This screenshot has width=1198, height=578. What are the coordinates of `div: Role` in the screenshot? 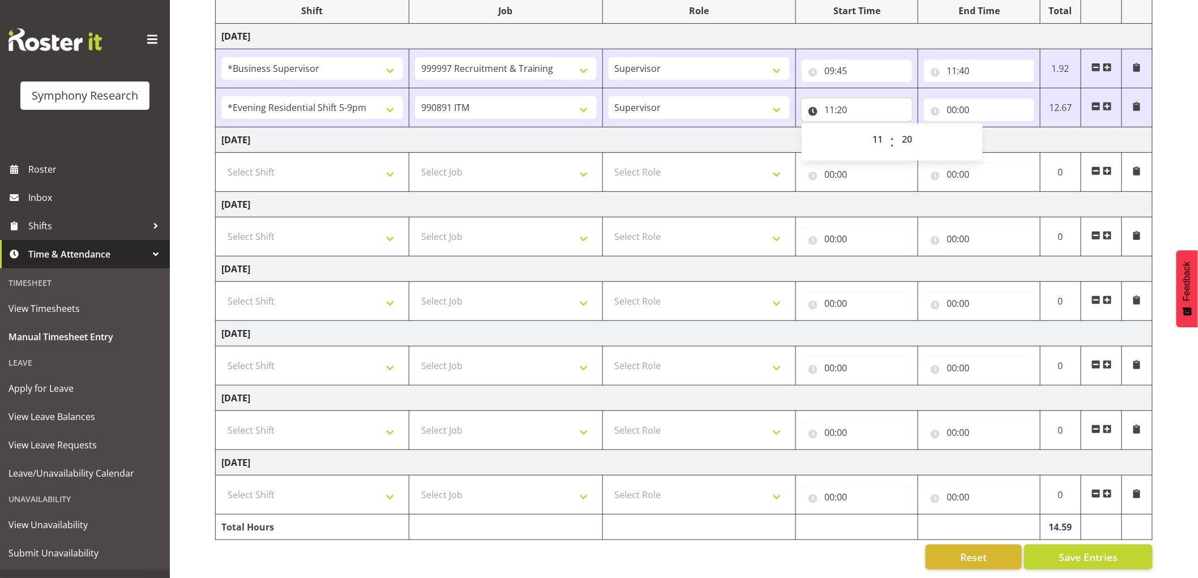 It's located at (699, 11).